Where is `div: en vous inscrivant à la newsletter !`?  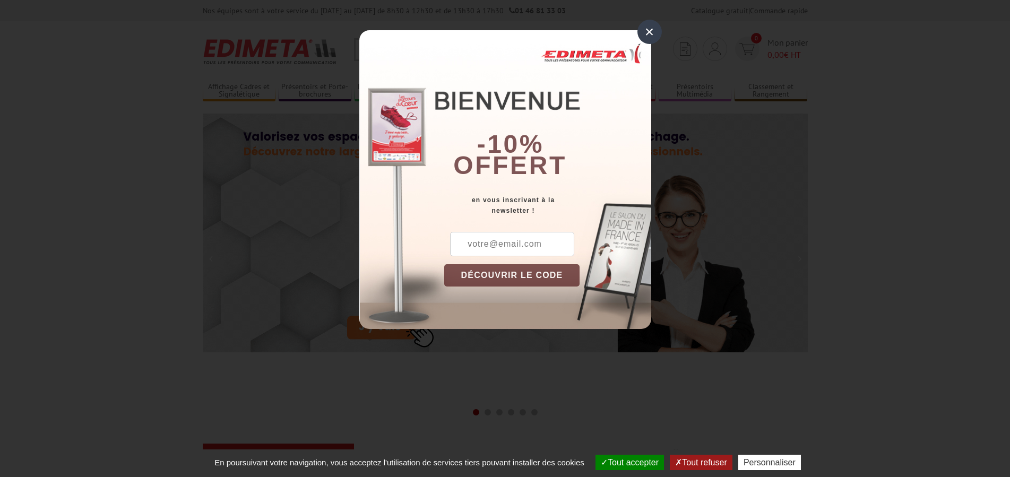 div: en vous inscrivant à la newsletter ! is located at coordinates (548, 205).